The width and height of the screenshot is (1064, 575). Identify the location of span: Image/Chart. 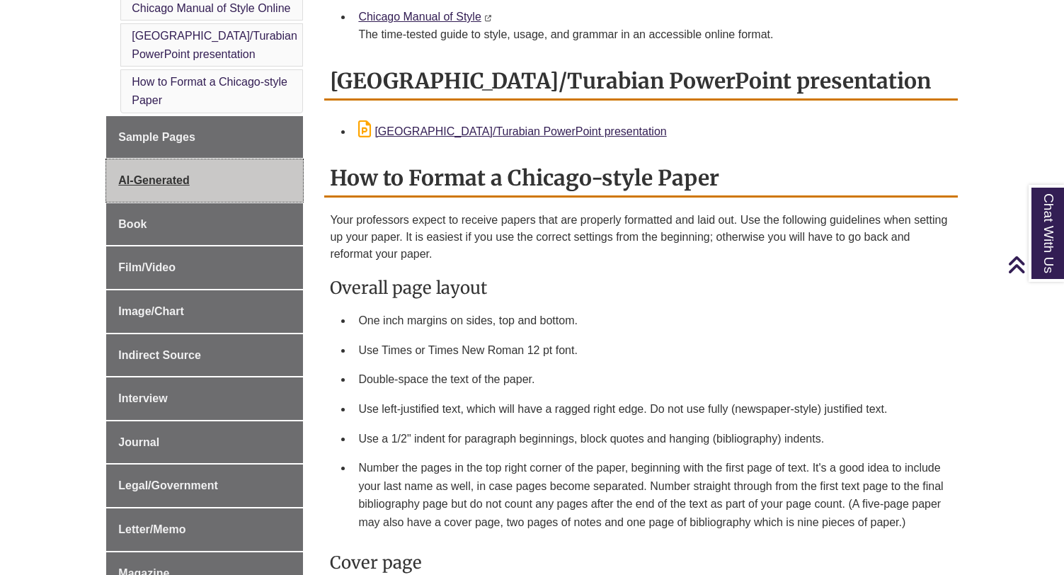
(151, 311).